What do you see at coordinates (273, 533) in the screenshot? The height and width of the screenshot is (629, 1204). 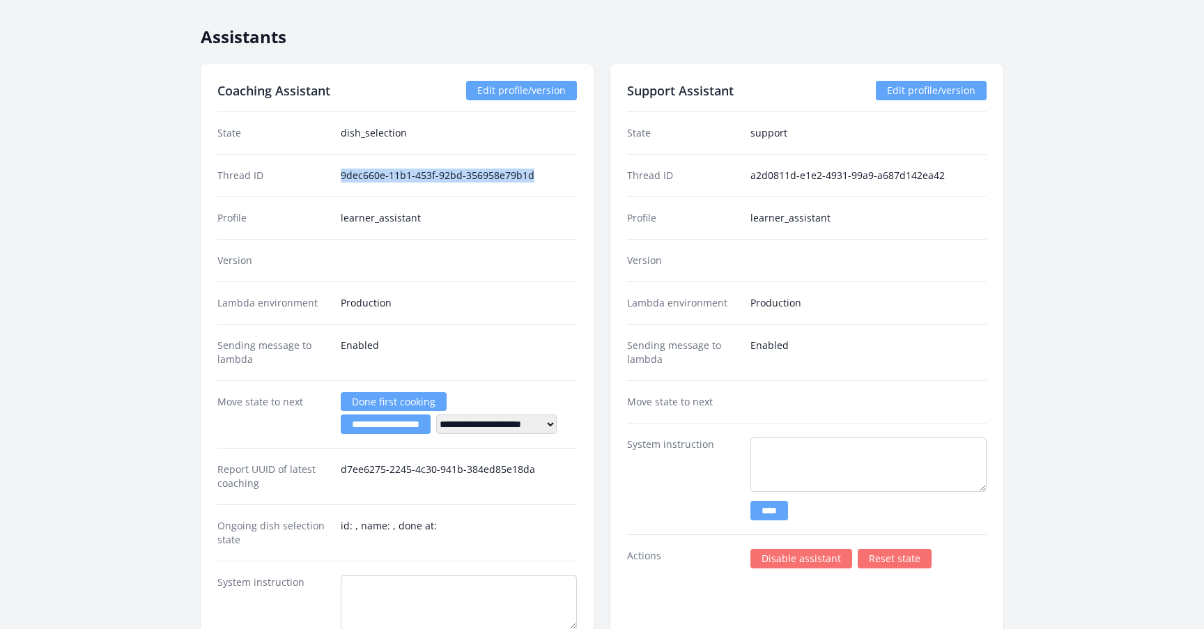 I see `dt: Ongoing dish selection state` at bounding box center [273, 533].